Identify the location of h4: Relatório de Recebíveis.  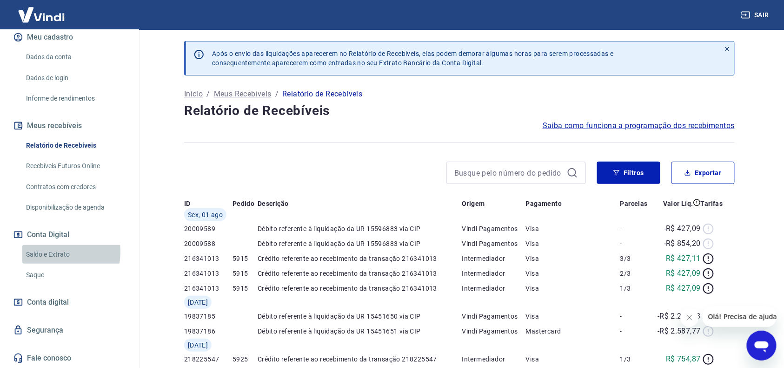
(460, 111).